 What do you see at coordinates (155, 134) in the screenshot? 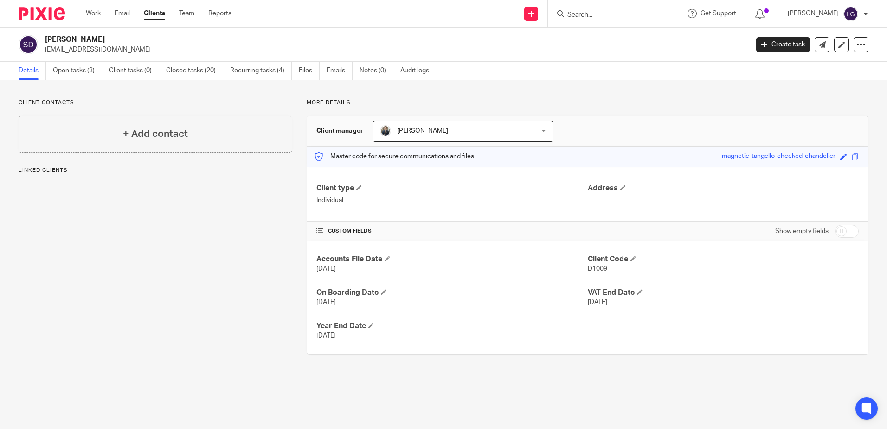
I see `h4: + Add contact` at bounding box center [155, 134].